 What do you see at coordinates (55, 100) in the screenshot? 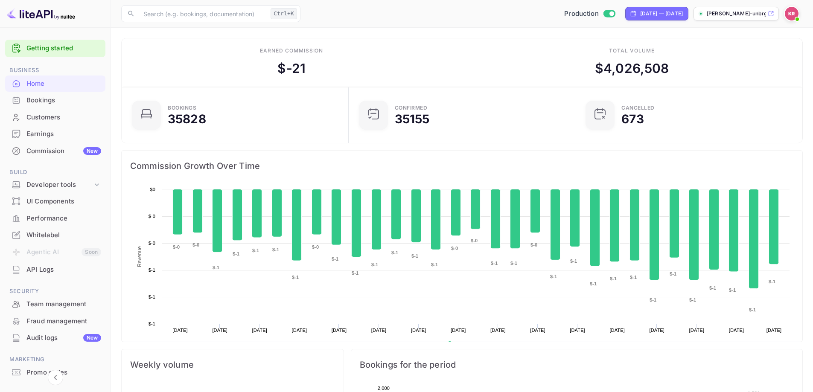
I see `a: Bookings` at bounding box center [55, 100].